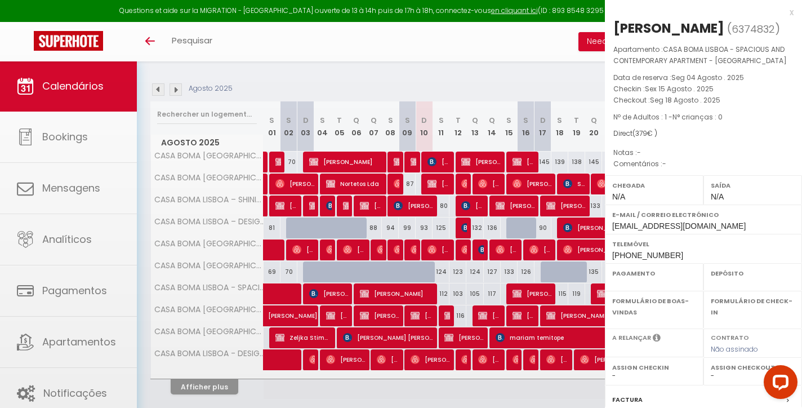 The width and height of the screenshot is (802, 408). What do you see at coordinates (627, 399) in the screenshot?
I see `label: Factura` at bounding box center [627, 399].